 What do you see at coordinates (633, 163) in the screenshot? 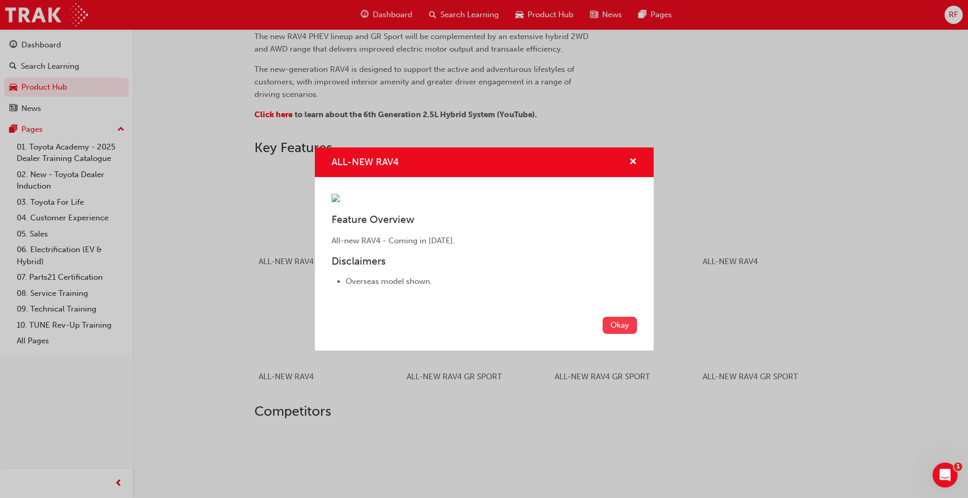
I see `span: cross-icon` at bounding box center [633, 163].